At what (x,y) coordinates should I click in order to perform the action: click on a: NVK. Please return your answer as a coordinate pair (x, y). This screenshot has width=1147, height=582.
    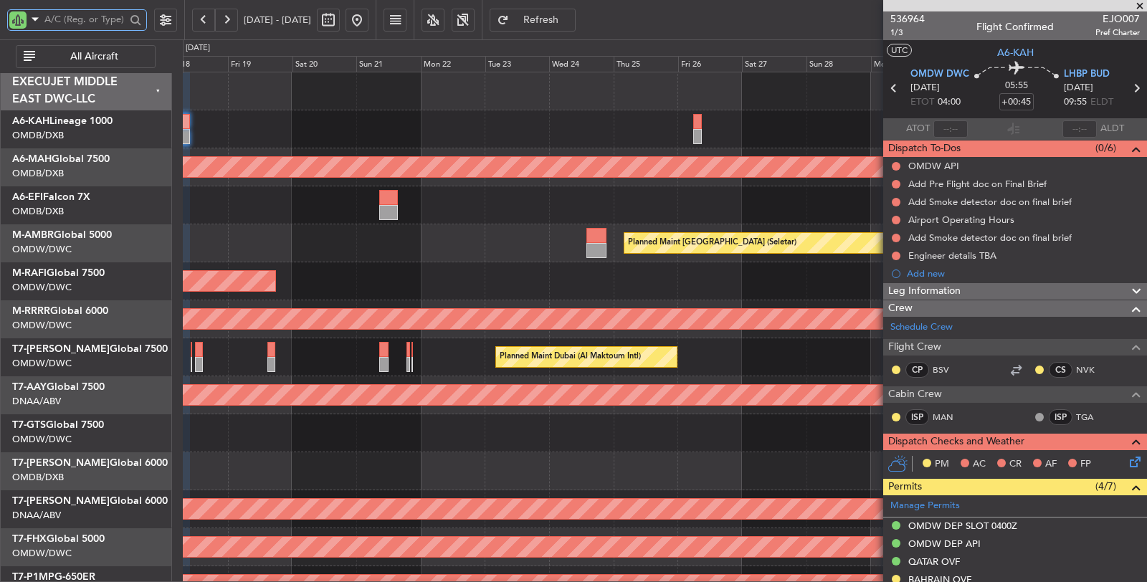
    Looking at the image, I should click on (1092, 370).